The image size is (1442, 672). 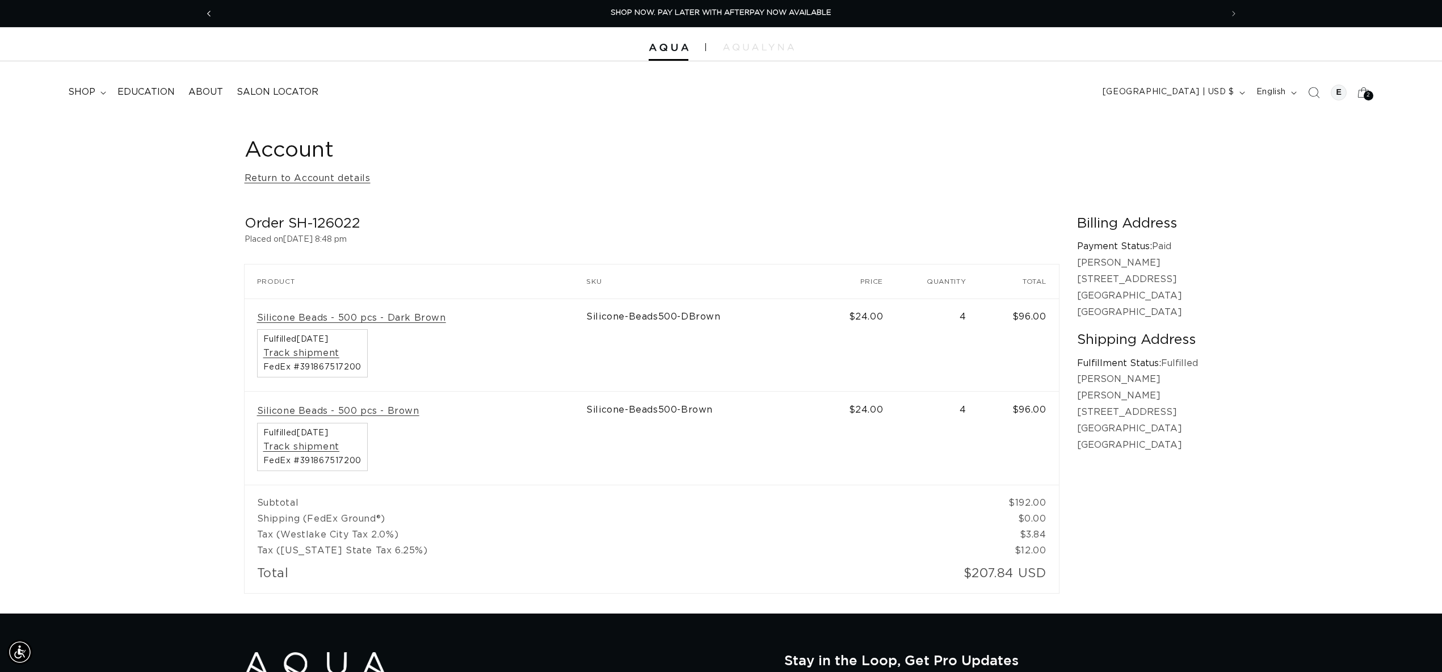 What do you see at coordinates (1275, 92) in the screenshot?
I see `button: English` at bounding box center [1275, 92].